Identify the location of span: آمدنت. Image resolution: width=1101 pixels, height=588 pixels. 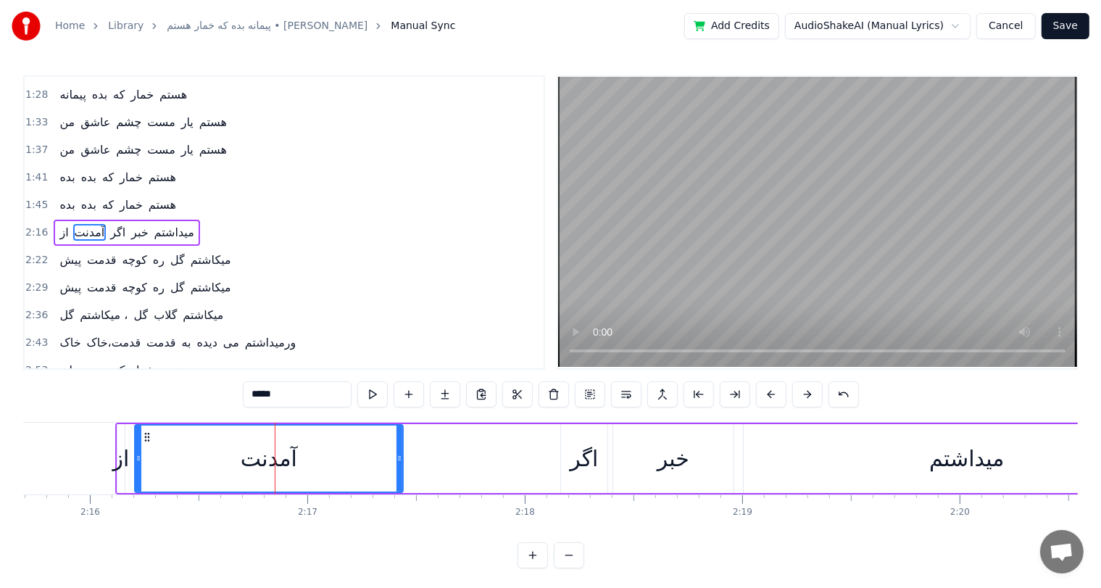
(90, 232).